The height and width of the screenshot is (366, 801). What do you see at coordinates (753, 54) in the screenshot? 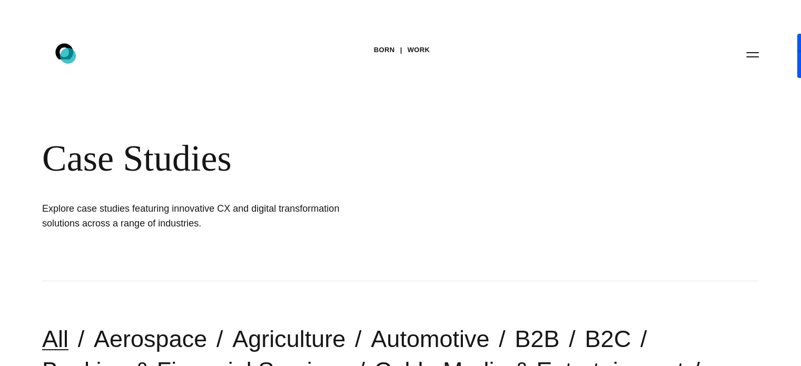
I see `button: Open` at bounding box center [753, 54].